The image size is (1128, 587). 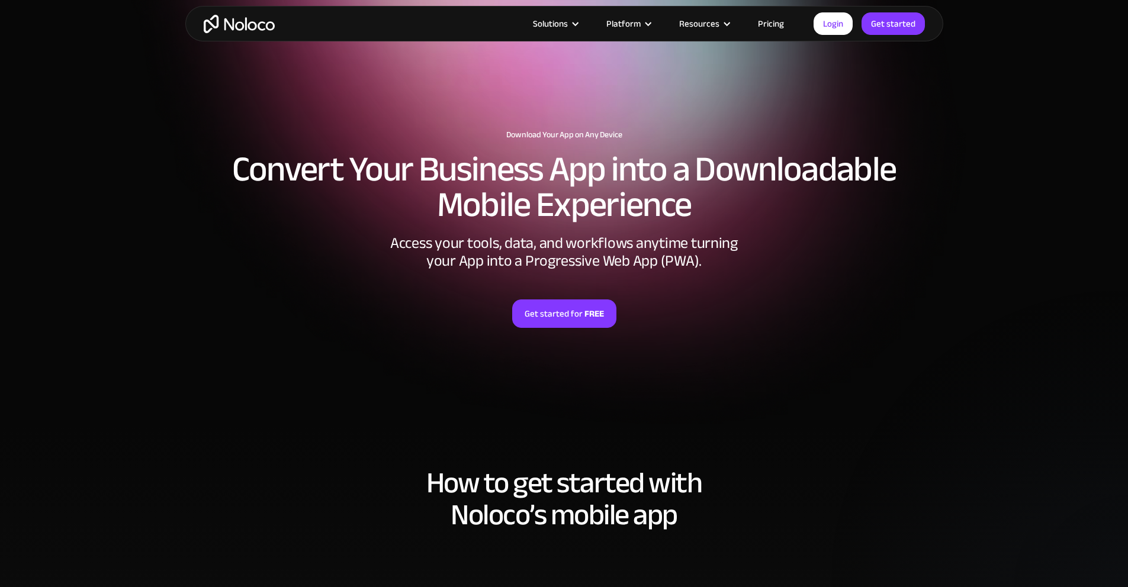 I want to click on h1: Download Your App on Any Device, so click(x=564, y=135).